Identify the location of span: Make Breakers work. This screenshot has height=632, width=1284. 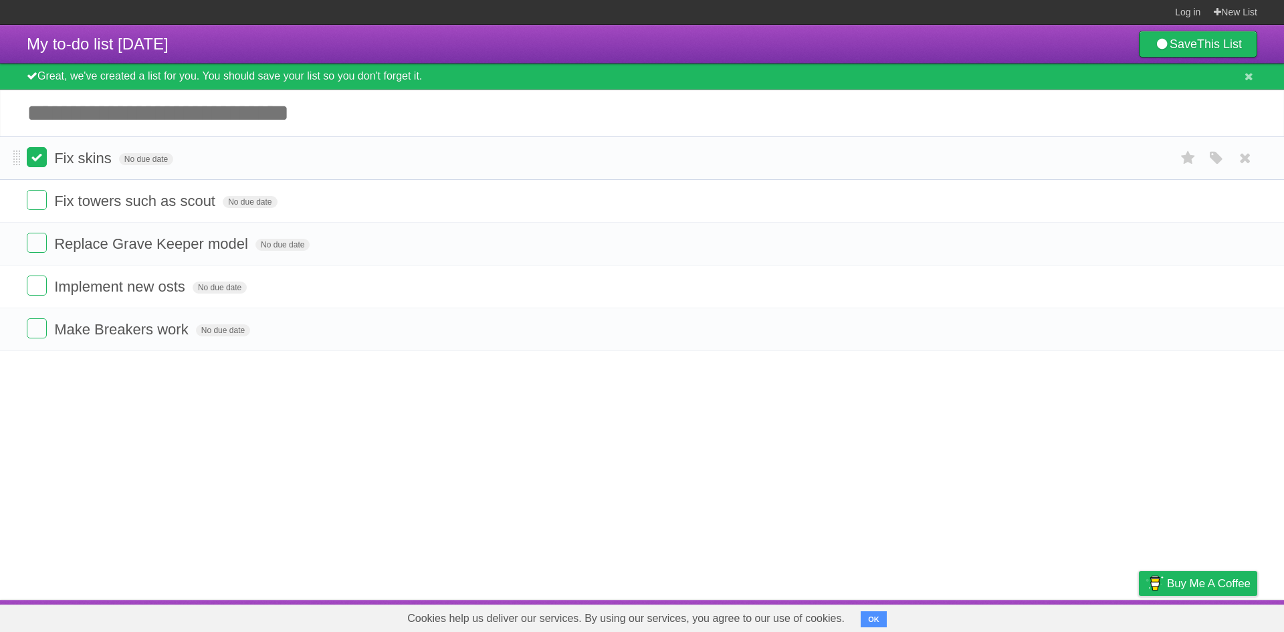
(123, 329).